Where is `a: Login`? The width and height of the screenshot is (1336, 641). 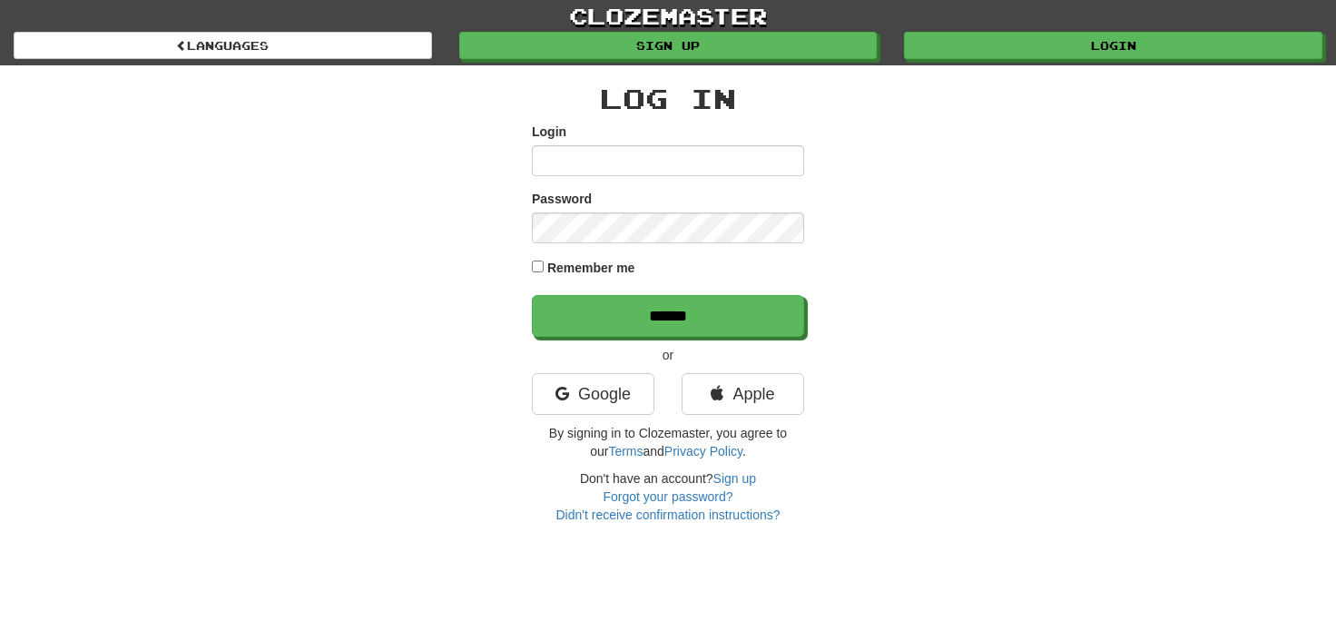 a: Login is located at coordinates (1113, 45).